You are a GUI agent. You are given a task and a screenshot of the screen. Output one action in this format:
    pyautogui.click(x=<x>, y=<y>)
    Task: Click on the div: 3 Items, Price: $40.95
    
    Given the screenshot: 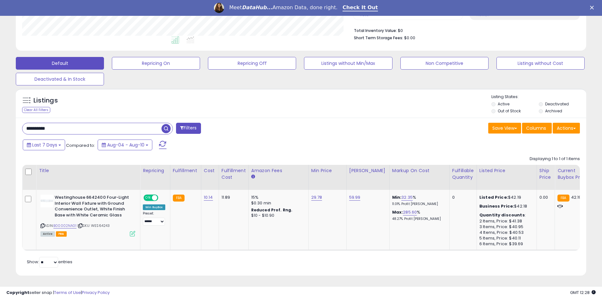 What is the action you would take?
    pyautogui.click(x=506, y=227)
    